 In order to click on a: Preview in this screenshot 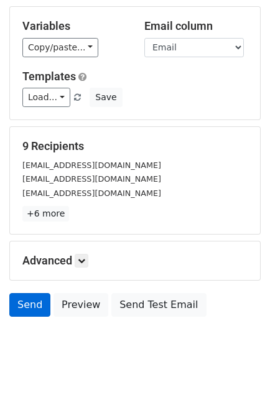, I will do `click(81, 305)`.